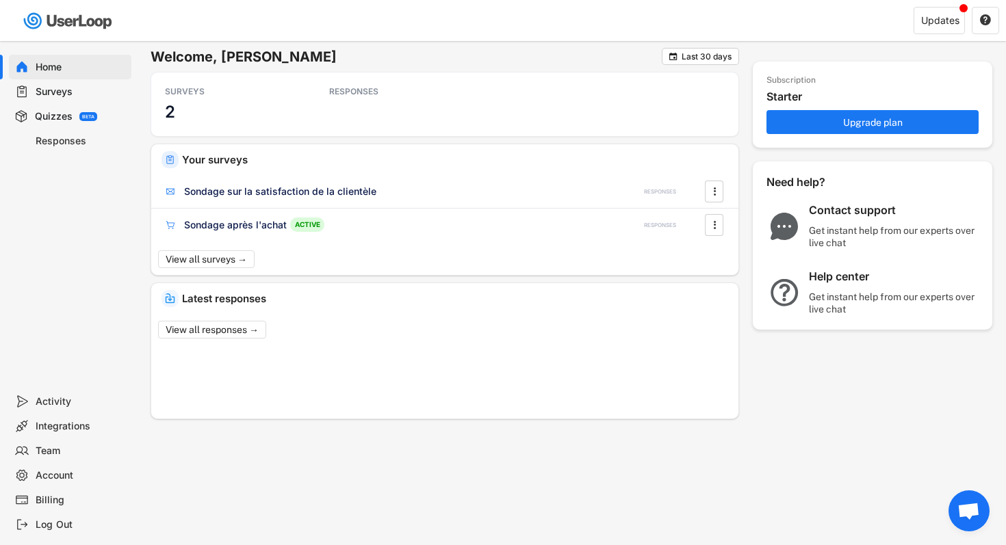 This screenshot has height=545, width=1006. Describe the element at coordinates (88, 116) in the screenshot. I see `div: BETA` at that location.